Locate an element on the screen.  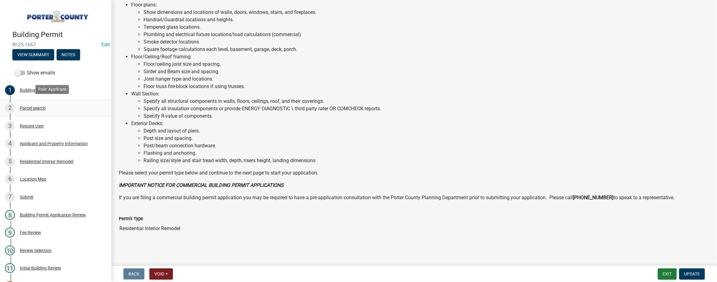
button: Exit is located at coordinates (667, 274).